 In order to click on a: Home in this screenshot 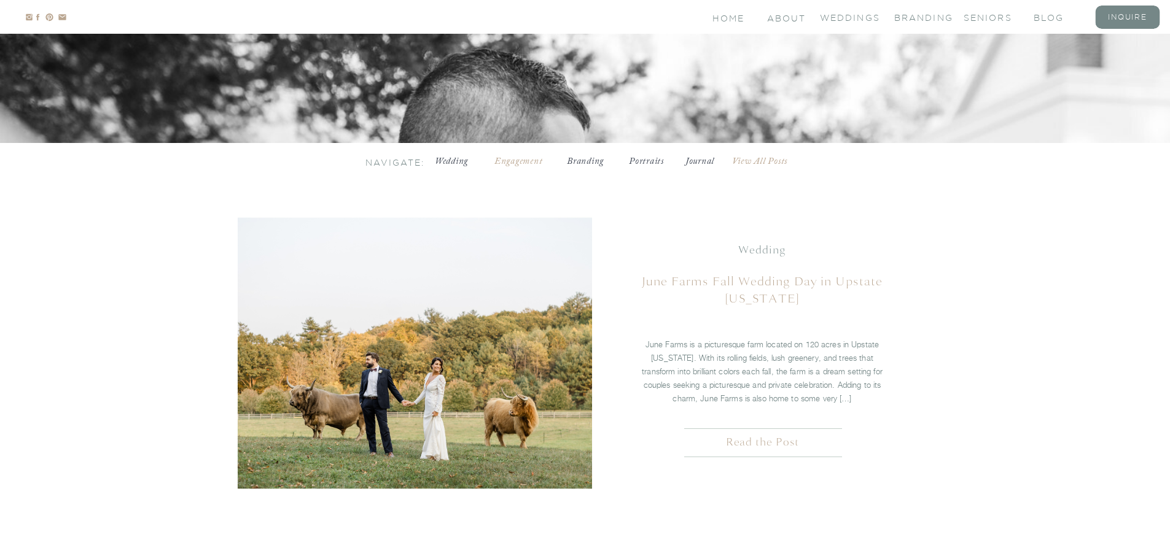, I will do `click(729, 17)`.